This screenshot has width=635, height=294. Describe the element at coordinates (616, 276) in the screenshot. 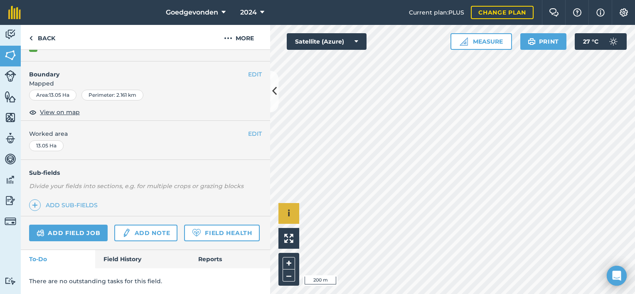

I see `div: Open Intercom Messenger` at that location.